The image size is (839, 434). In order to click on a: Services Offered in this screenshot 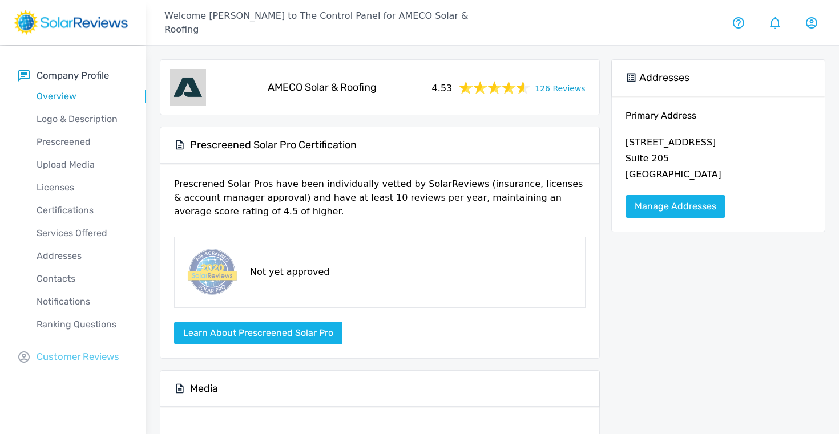, I will do `click(82, 233)`.